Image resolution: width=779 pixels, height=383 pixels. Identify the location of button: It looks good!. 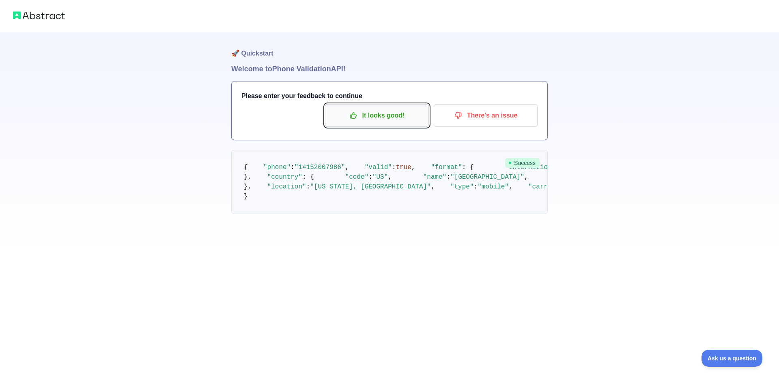
(377, 116).